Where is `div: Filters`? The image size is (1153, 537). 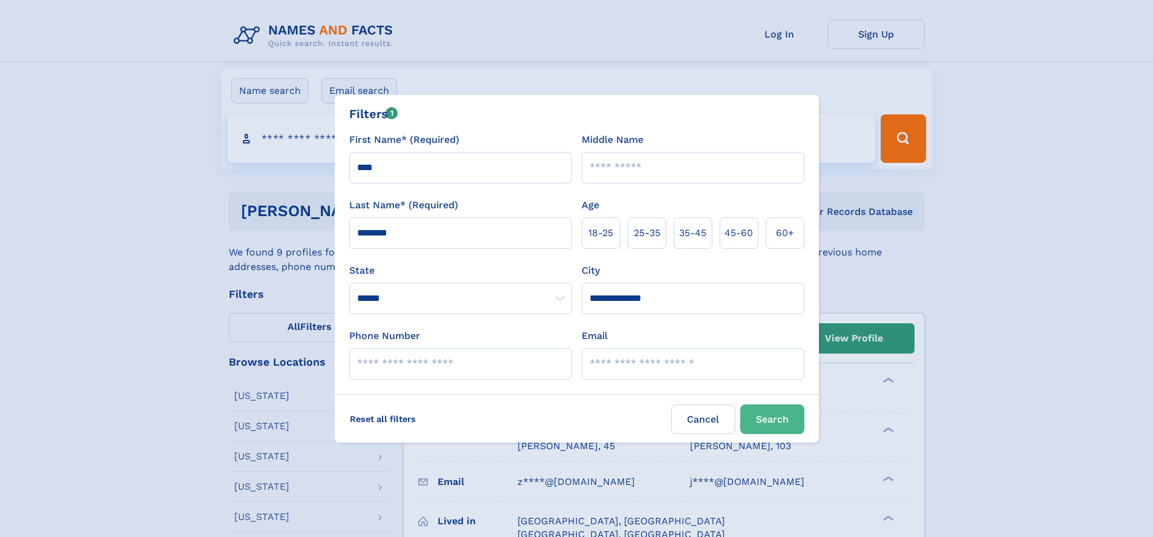
div: Filters is located at coordinates (373, 114).